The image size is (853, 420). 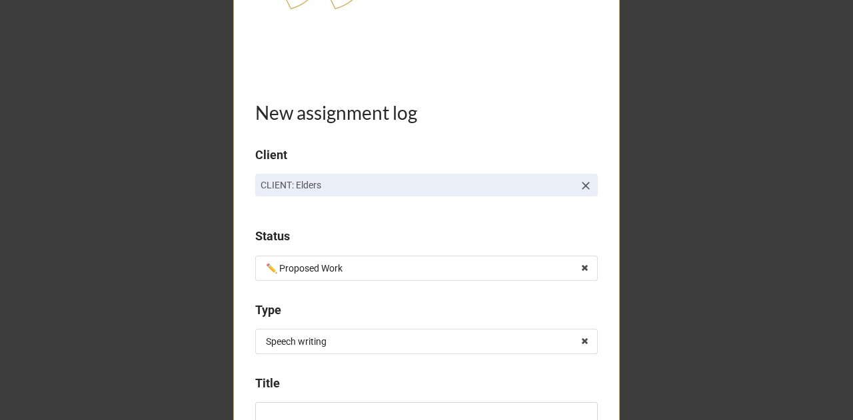 What do you see at coordinates (304, 269) in the screenshot?
I see `div: ✏️ Proposed Work` at bounding box center [304, 269].